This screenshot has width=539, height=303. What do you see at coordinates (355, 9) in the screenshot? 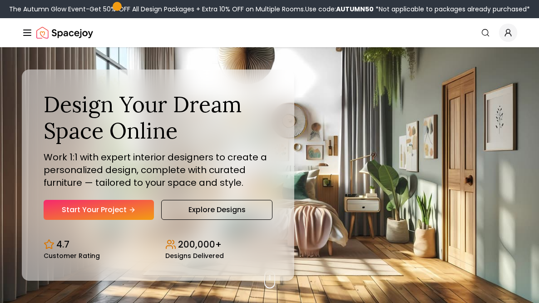
I see `b: AUTUMN50` at bounding box center [355, 9].